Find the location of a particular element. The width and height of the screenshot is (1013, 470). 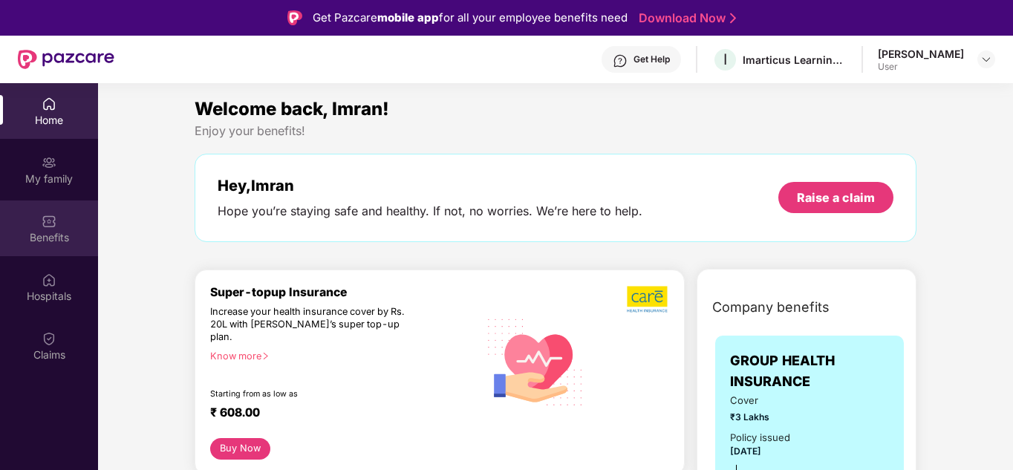

img: New Pazcare Logo is located at coordinates (66, 59).